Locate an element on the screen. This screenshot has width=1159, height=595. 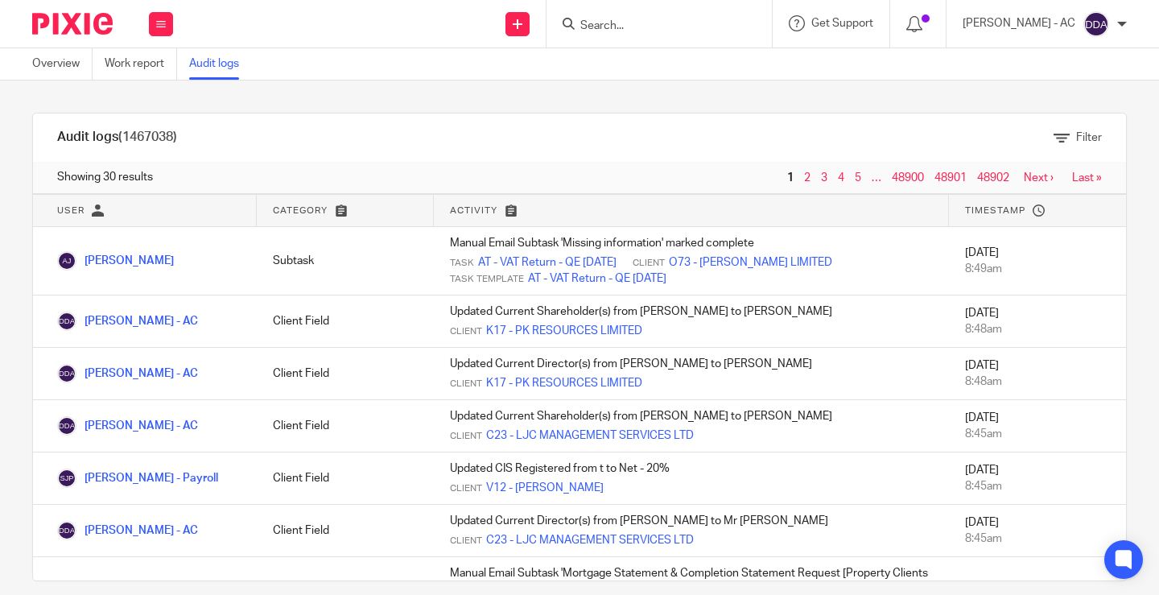
a: 48900 is located at coordinates (908, 178).